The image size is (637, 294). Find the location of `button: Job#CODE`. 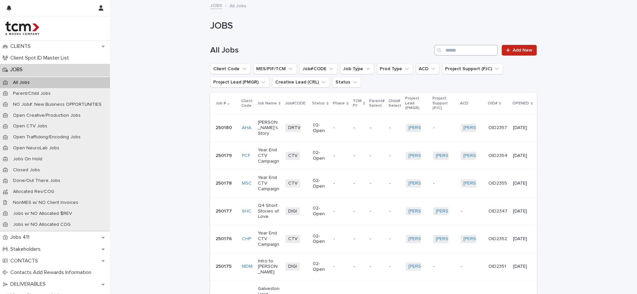

button: Job#CODE is located at coordinates (318, 69).